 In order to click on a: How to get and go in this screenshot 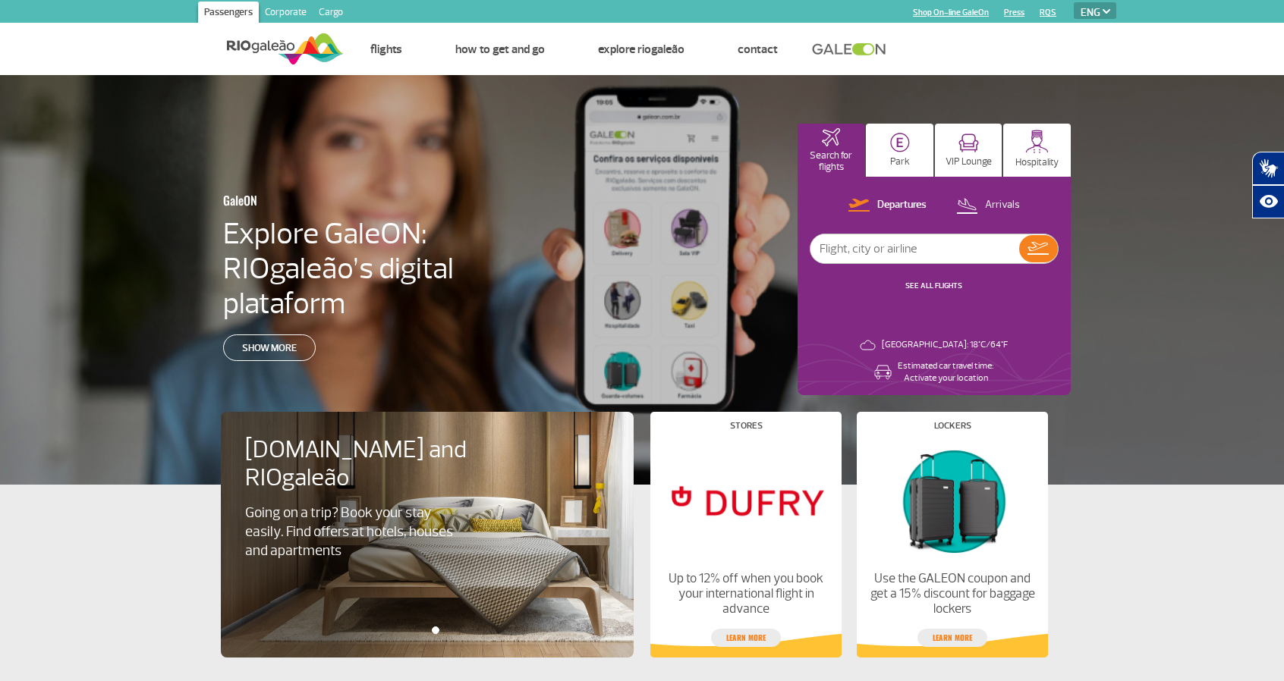, I will do `click(500, 49)`.